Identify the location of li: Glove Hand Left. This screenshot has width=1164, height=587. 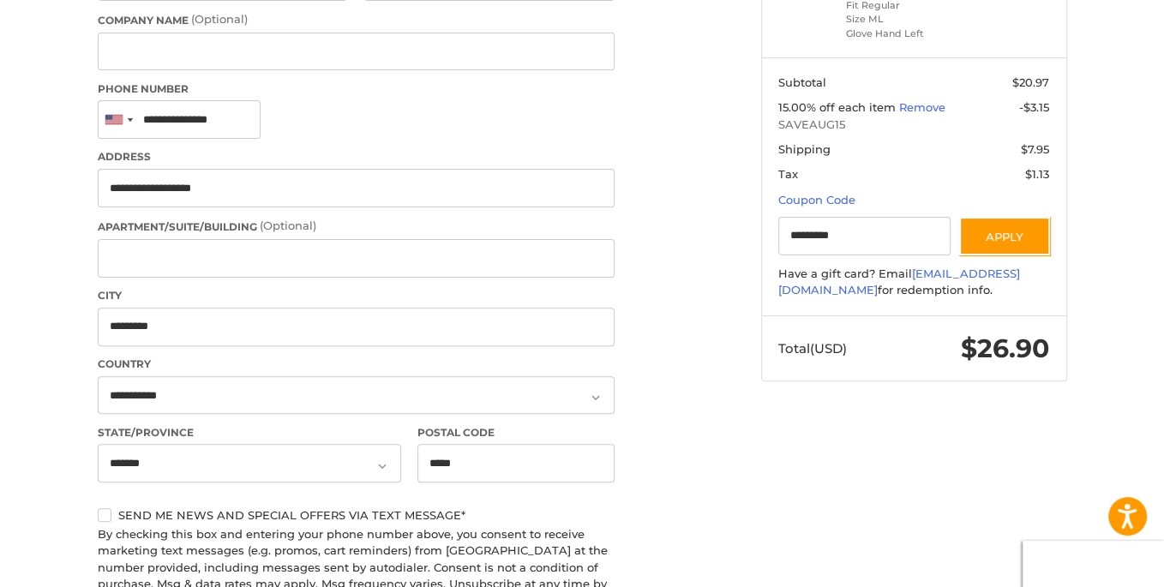
(911, 33).